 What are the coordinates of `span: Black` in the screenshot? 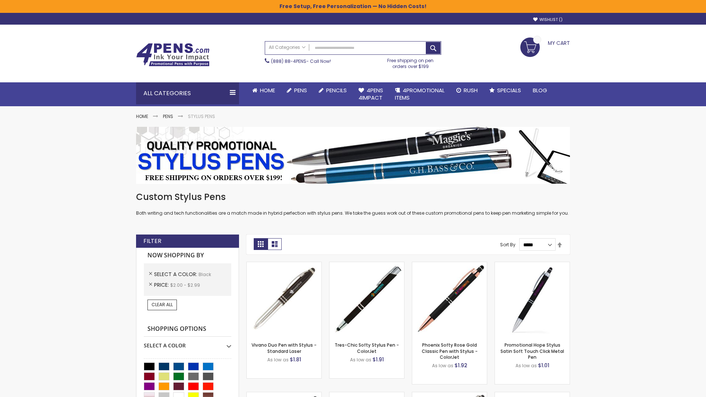 It's located at (205, 274).